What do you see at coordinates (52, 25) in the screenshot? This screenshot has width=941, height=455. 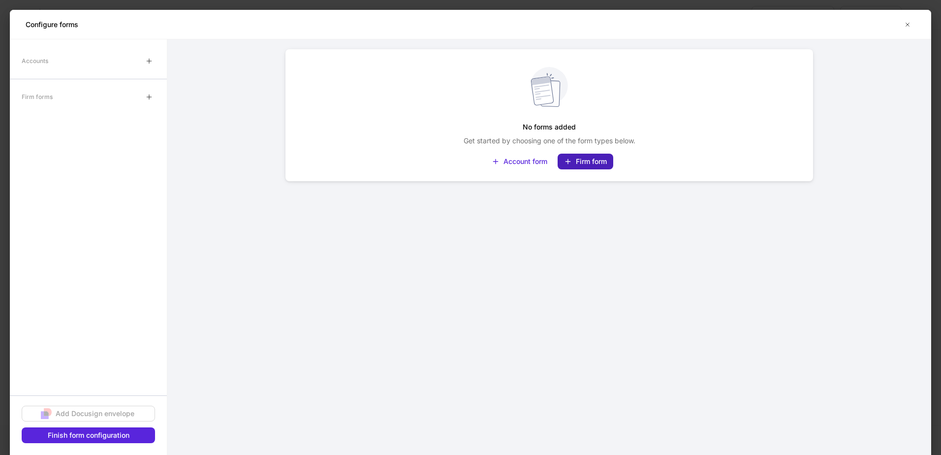 I see `h5: Configure forms` at bounding box center [52, 25].